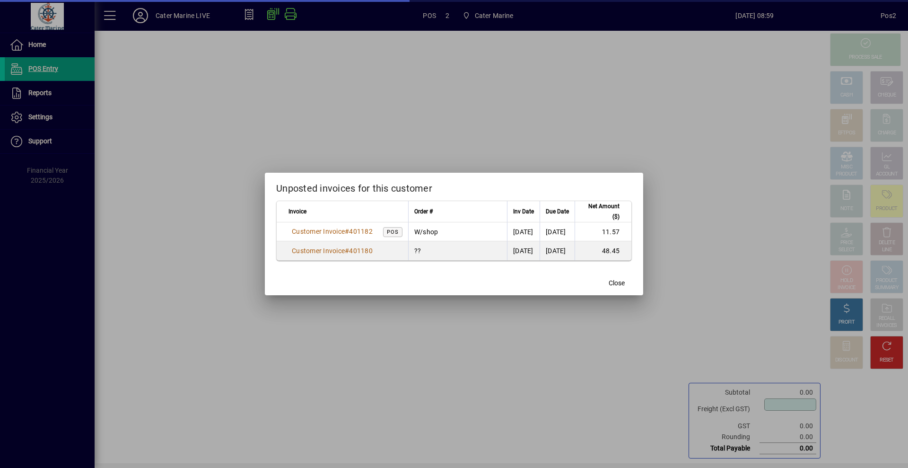 This screenshot has height=468, width=908. Describe the element at coordinates (361, 251) in the screenshot. I see `span: 401180` at that location.